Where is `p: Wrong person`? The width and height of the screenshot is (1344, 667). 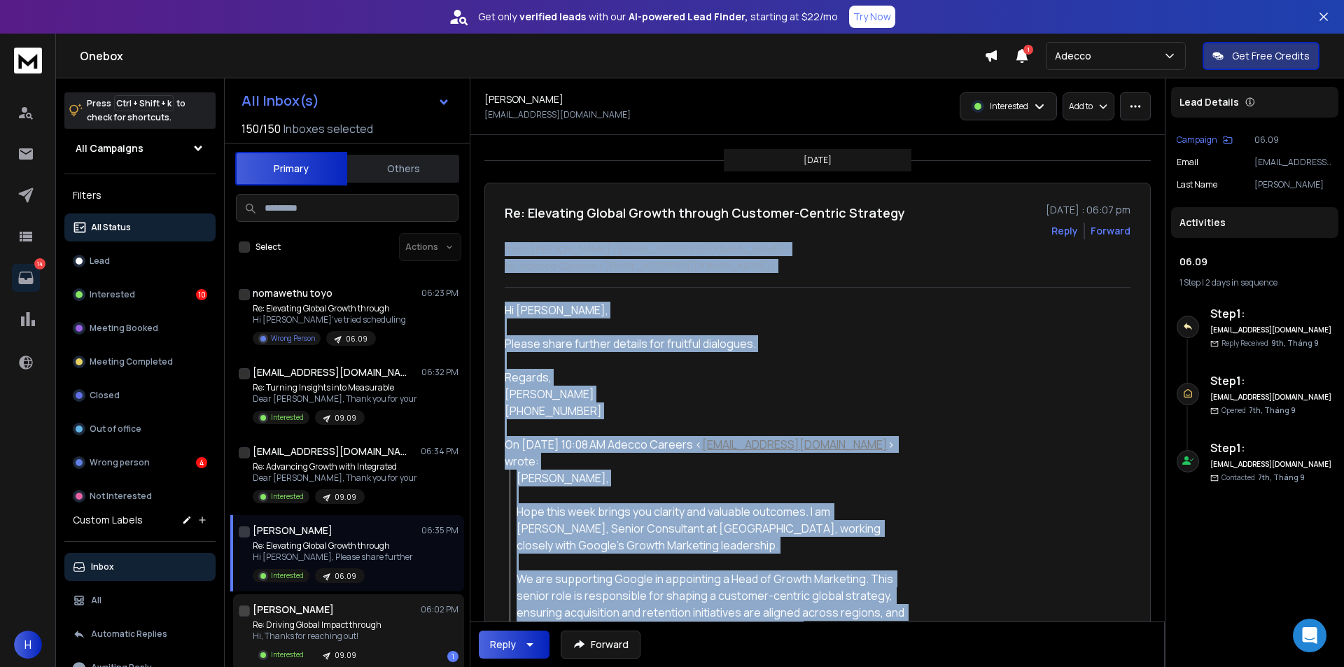
p: Wrong person is located at coordinates (120, 463).